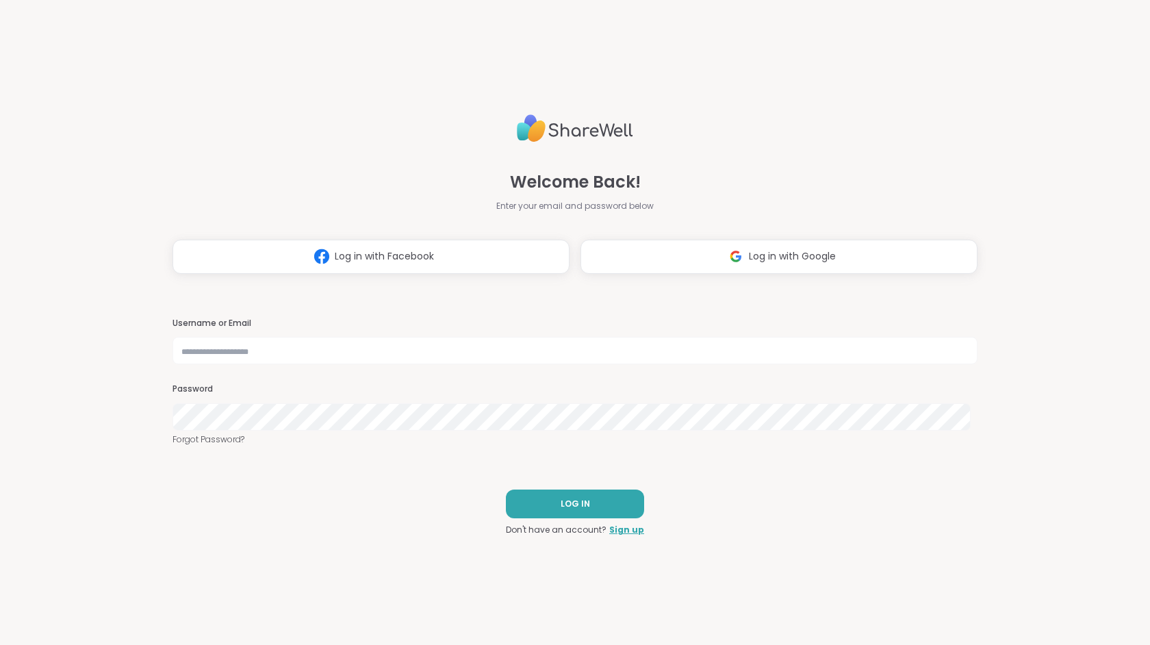 The height and width of the screenshot is (645, 1150). Describe the element at coordinates (575, 439) in the screenshot. I see `a: Forgot Password?` at that location.